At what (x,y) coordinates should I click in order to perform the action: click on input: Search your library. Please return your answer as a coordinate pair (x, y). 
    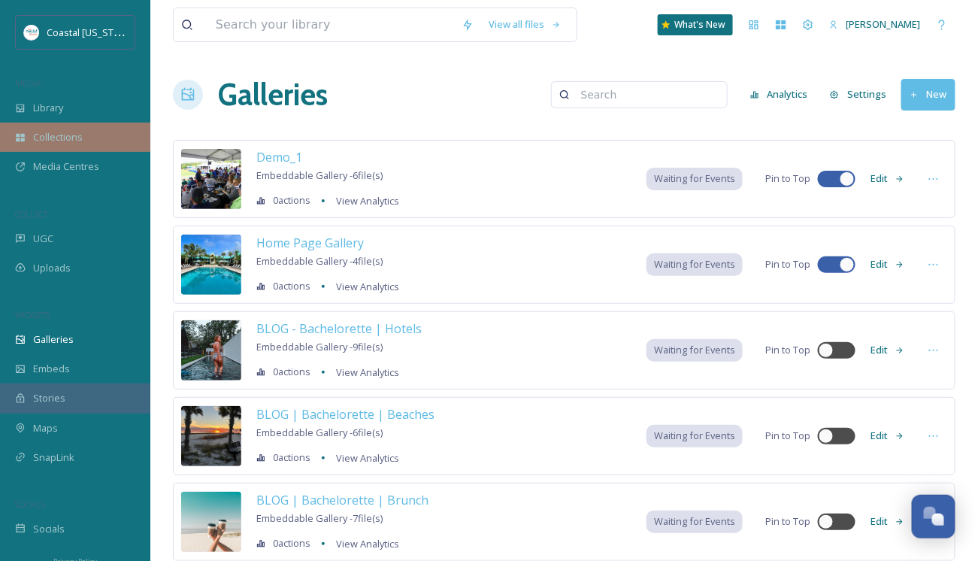
    Looking at the image, I should click on (331, 25).